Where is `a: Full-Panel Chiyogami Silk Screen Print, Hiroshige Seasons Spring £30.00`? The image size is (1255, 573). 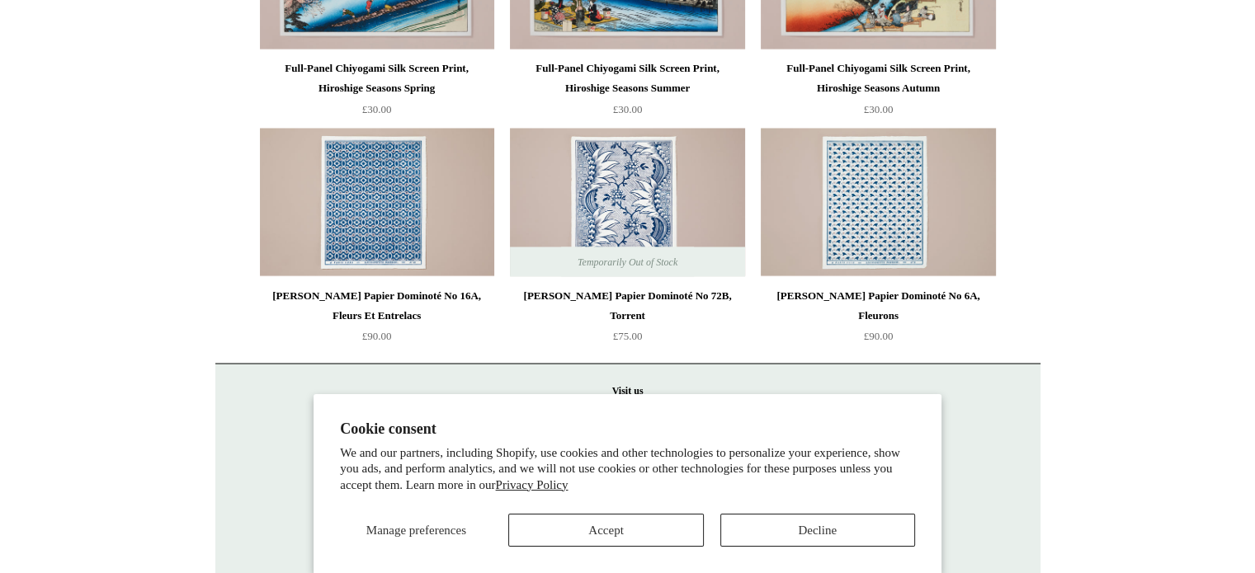 a: Full-Panel Chiyogami Silk Screen Print, Hiroshige Seasons Spring £30.00 is located at coordinates (377, 92).